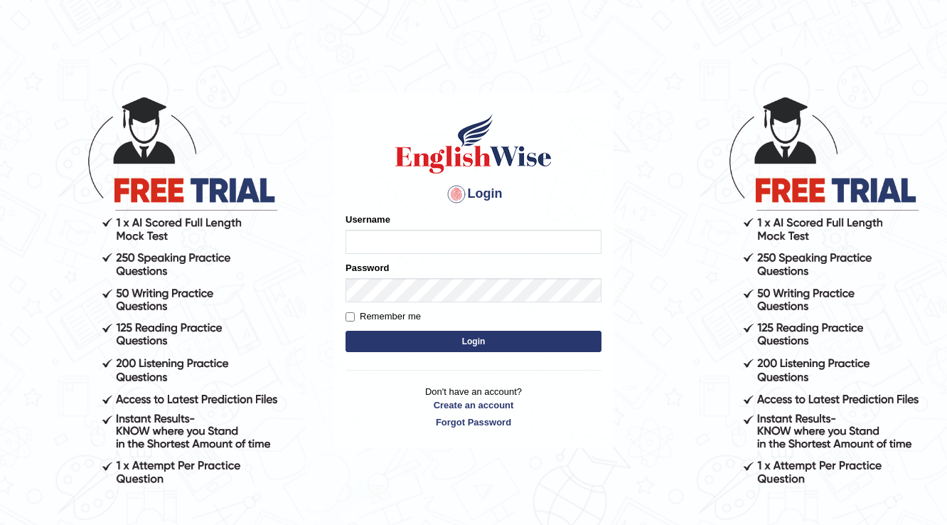 The height and width of the screenshot is (525, 947). Describe the element at coordinates (474, 144) in the screenshot. I see `img: Logo of English Wise sign in for intelligent practice with AI` at that location.